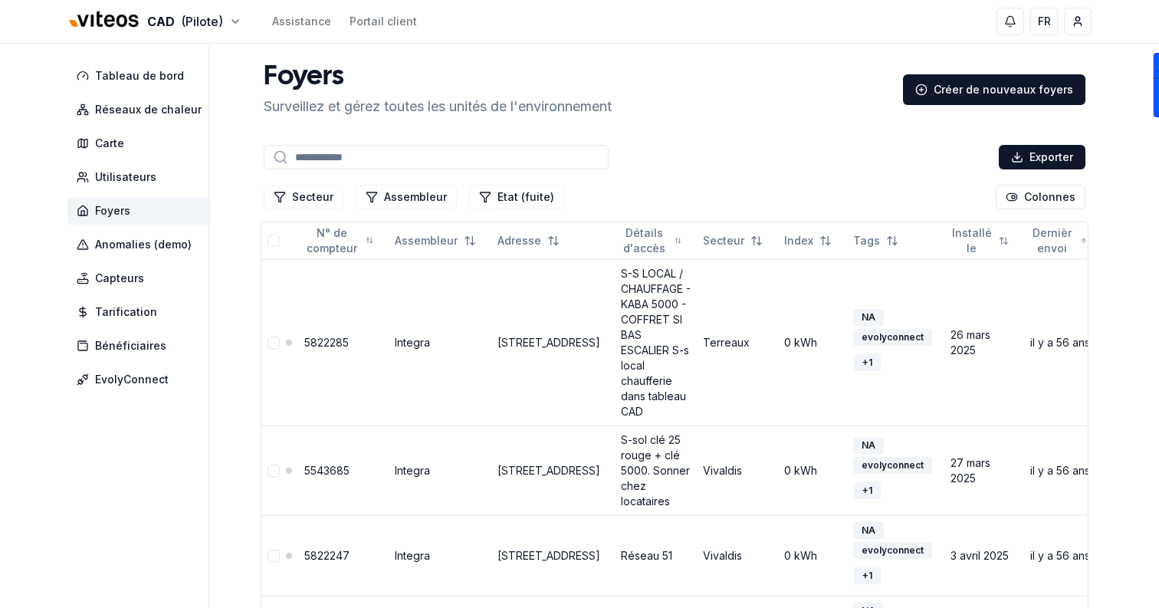 The height and width of the screenshot is (608, 1159). I want to click on td: Réseau 51, so click(655, 555).